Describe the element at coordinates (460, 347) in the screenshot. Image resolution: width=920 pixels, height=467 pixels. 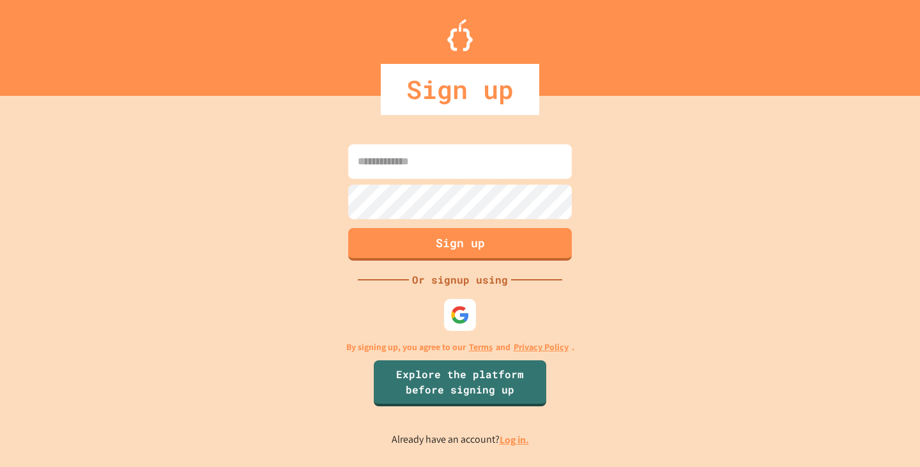
I see `p: By signing up, you agree to our and .` at that location.